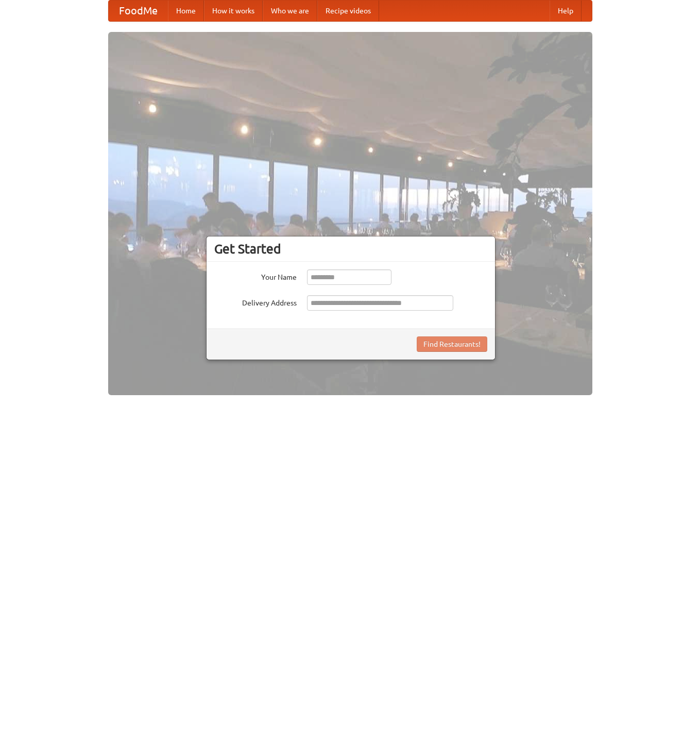 Image resolution: width=700 pixels, height=729 pixels. What do you see at coordinates (452, 344) in the screenshot?
I see `button: Find Restaurants!` at bounding box center [452, 344].